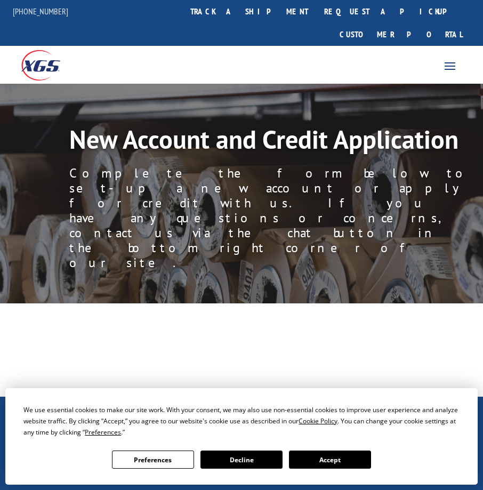 This screenshot has width=483, height=490. I want to click on a: Customer Portal, so click(401, 34).